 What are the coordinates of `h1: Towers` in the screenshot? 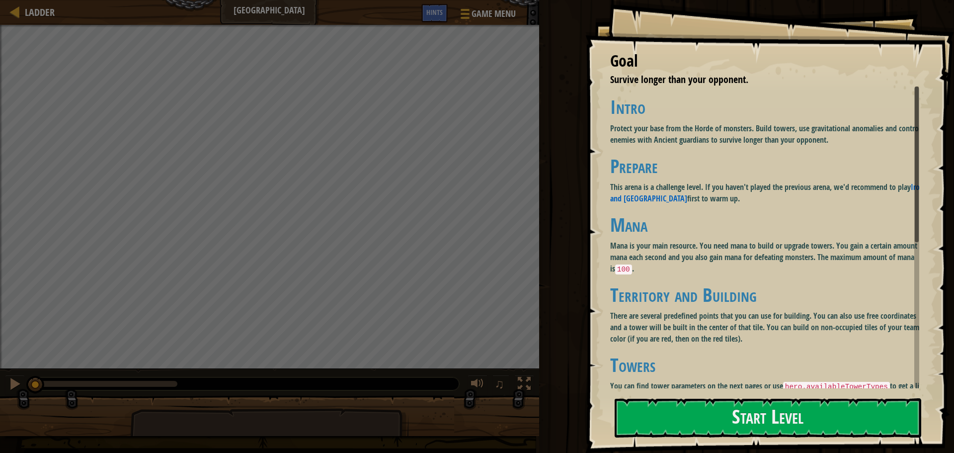 It's located at (768, 365).